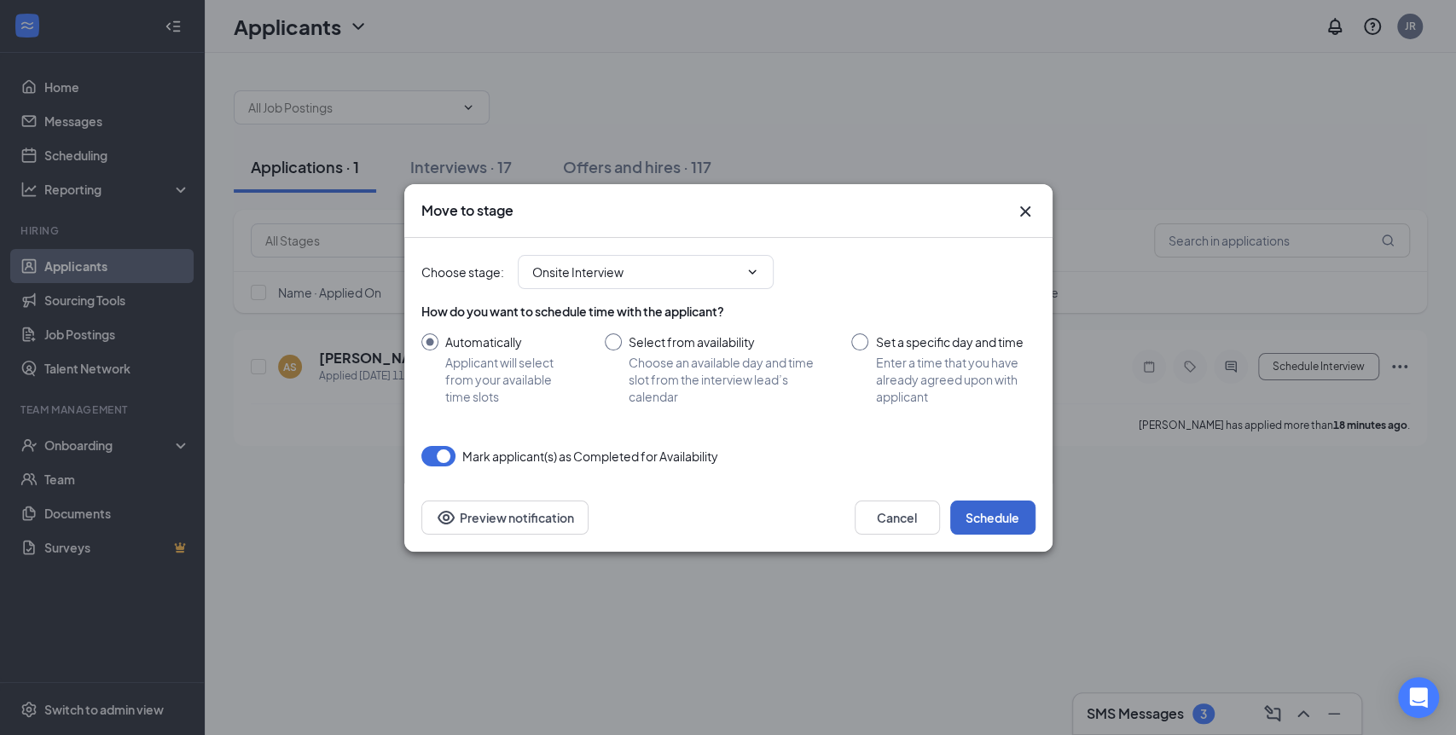  I want to click on button: Schedule, so click(993, 518).